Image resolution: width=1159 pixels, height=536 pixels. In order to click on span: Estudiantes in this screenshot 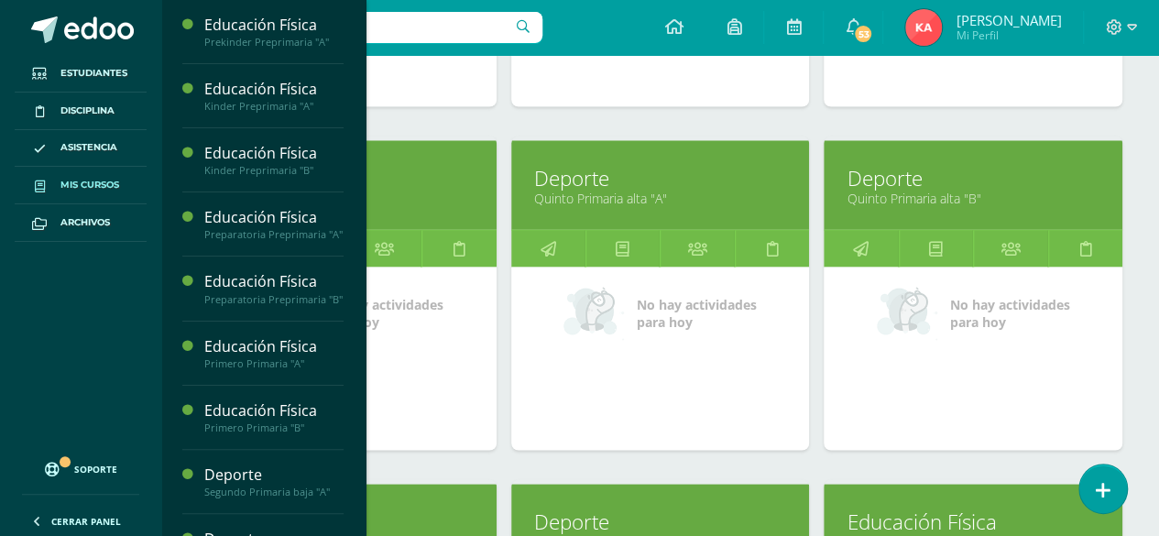, I will do `click(93, 73)`.